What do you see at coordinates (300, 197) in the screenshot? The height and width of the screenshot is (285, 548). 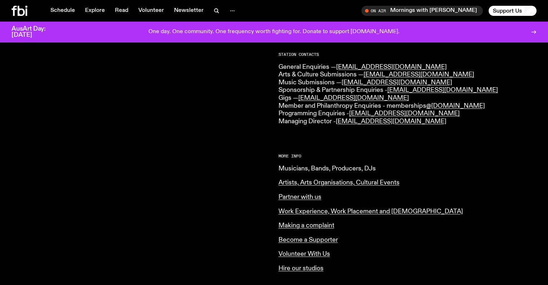 I see `a: Partner with us` at bounding box center [300, 197].